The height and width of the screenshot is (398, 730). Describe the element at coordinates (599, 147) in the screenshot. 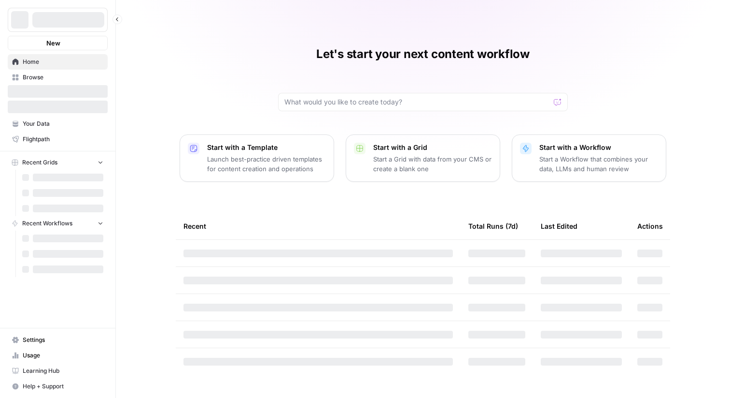

I see `p: Start with a Workflow` at that location.